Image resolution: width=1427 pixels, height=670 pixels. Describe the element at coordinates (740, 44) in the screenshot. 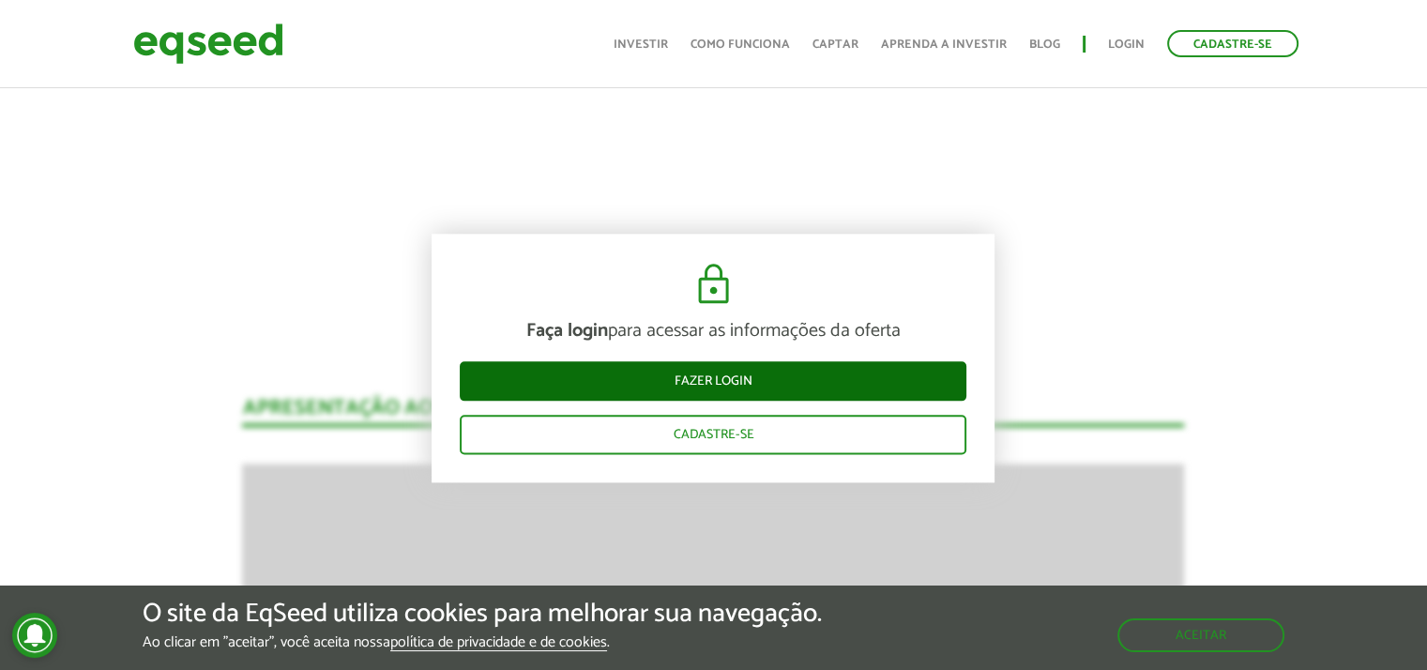

I see `a: Como funciona` at that location.